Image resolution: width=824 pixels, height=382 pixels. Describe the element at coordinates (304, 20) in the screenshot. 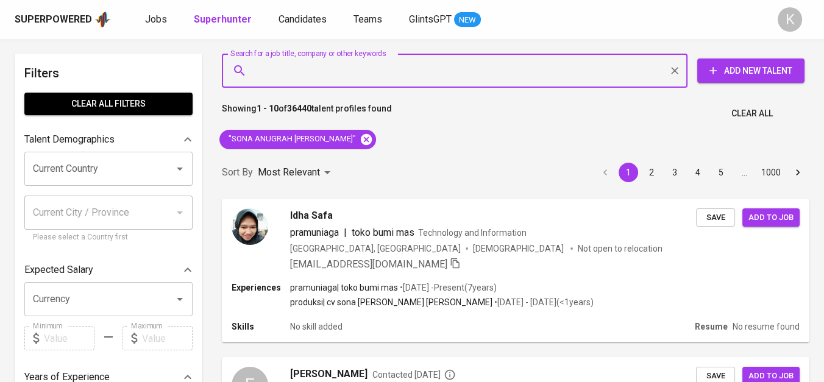

I see `a: Candidates` at that location.